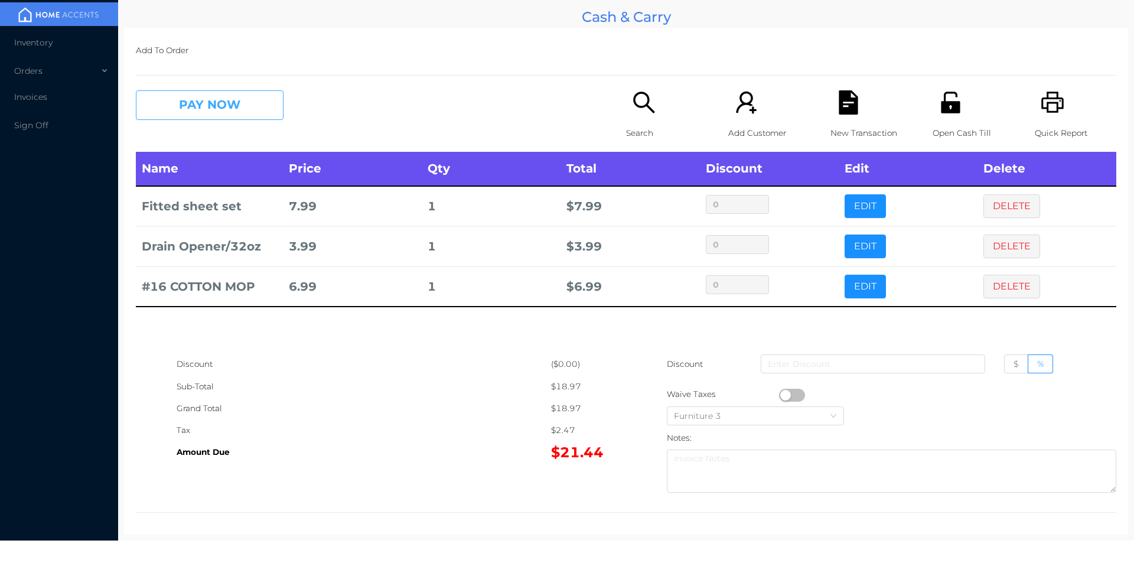 The image size is (1134, 563). Describe the element at coordinates (491, 169) in the screenshot. I see `th: Qty` at that location.